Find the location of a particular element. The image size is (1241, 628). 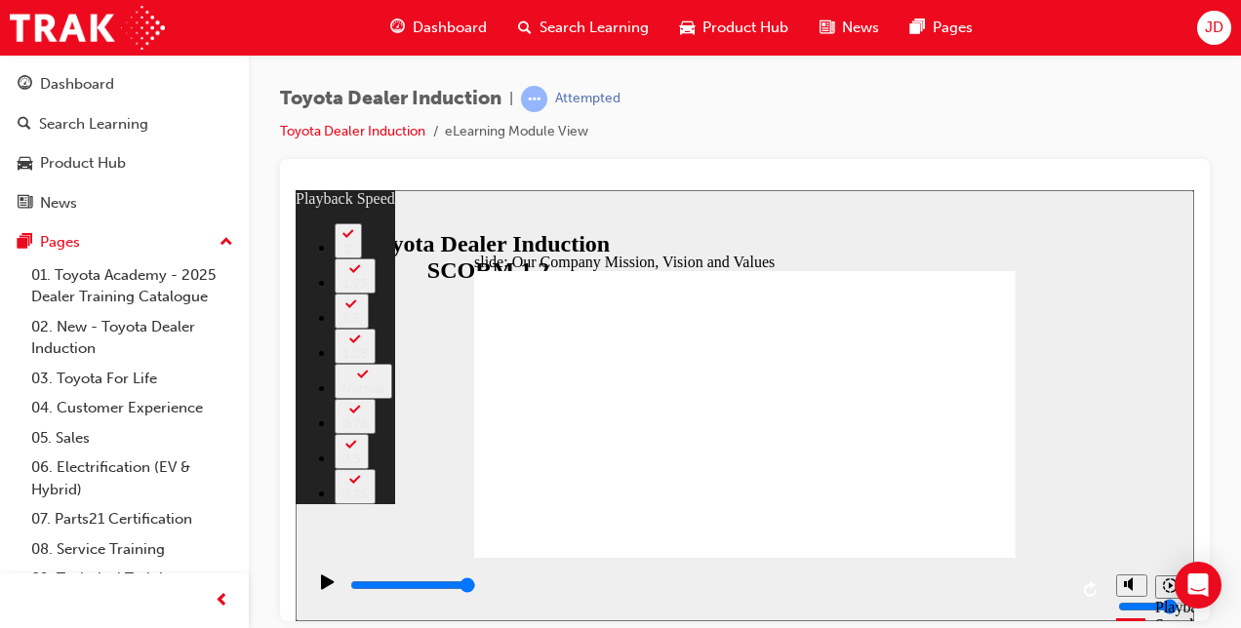

span: learningRecordVerb_ATTEMPT-icon is located at coordinates (534, 99).